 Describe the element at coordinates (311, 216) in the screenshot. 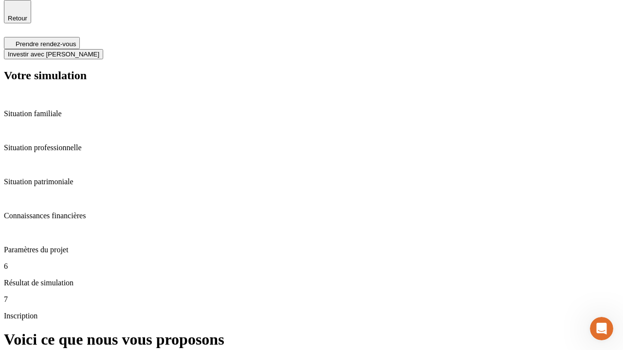

I see `p: Connaissances financières` at that location.